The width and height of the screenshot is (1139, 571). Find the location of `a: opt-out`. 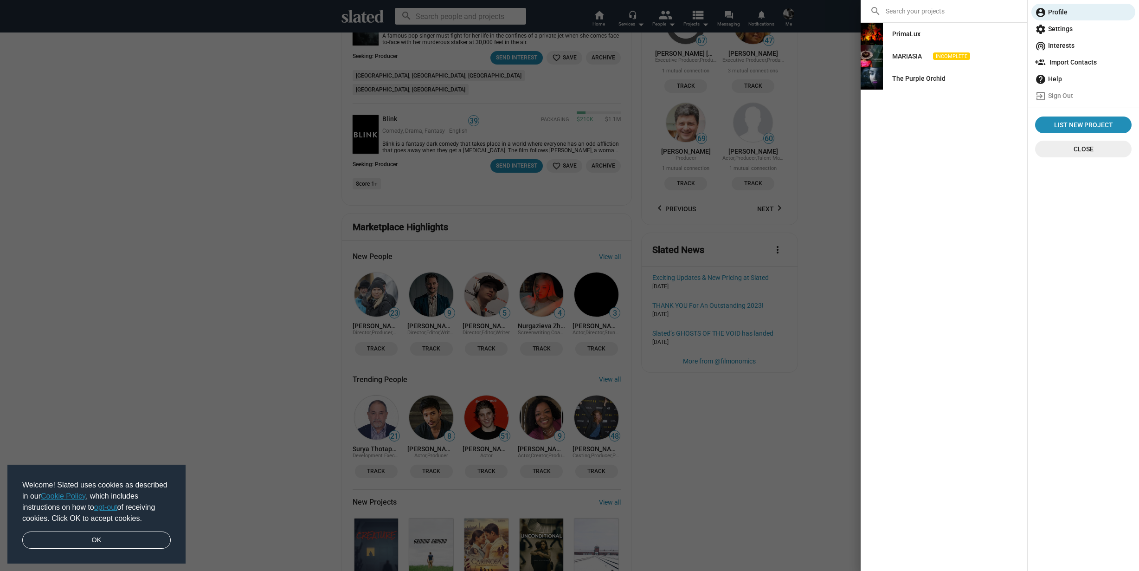

a: opt-out is located at coordinates (106, 507).